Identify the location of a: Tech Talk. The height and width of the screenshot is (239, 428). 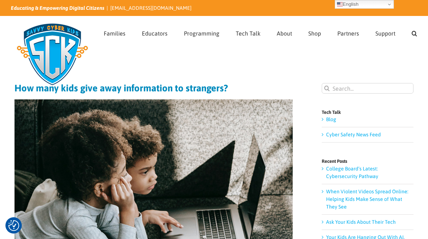
(248, 32).